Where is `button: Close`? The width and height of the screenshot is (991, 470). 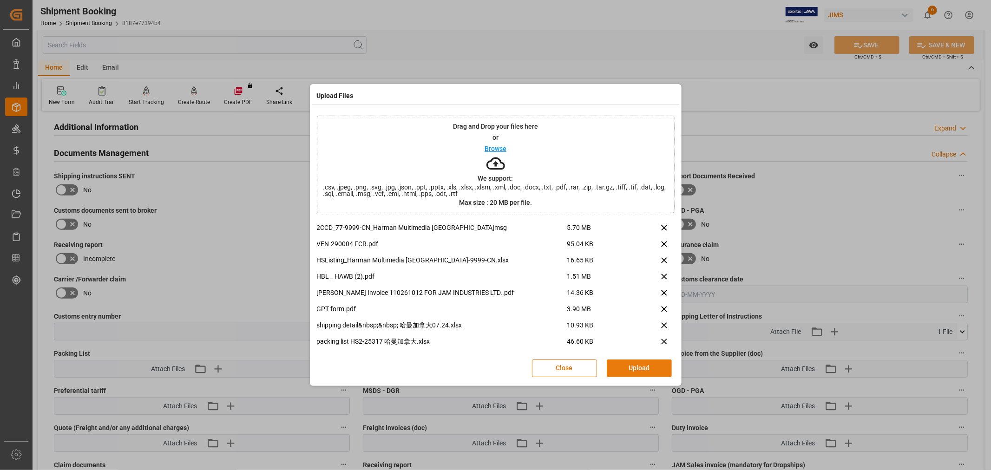
button: Close is located at coordinates (564, 368).